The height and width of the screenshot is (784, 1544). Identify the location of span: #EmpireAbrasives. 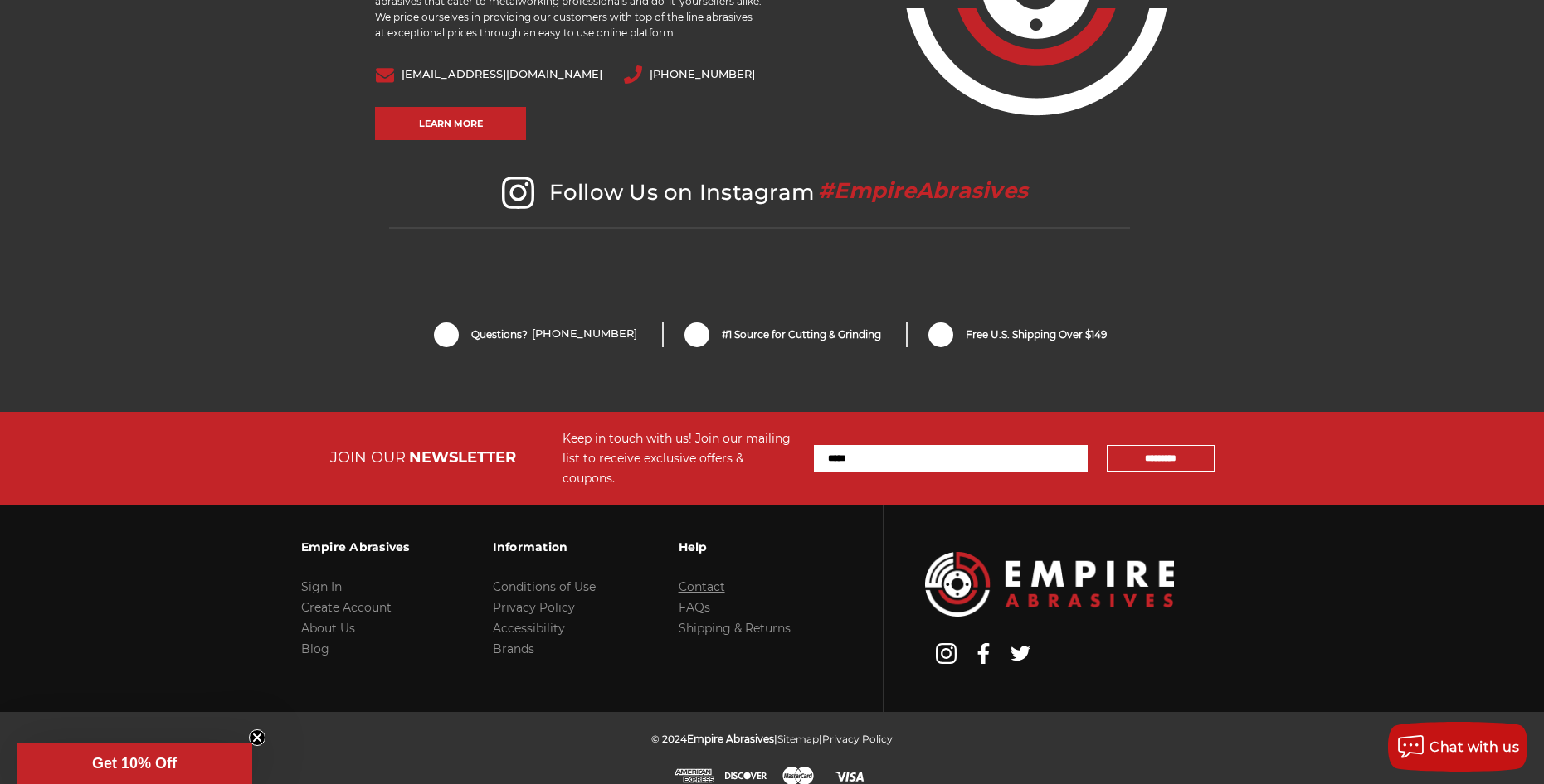
(922, 190).